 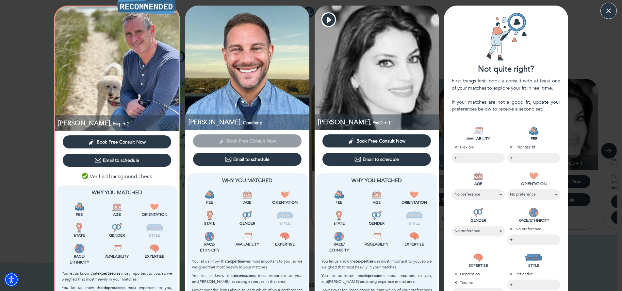 I want to click on div: Accessibility Menu, so click(x=11, y=279).